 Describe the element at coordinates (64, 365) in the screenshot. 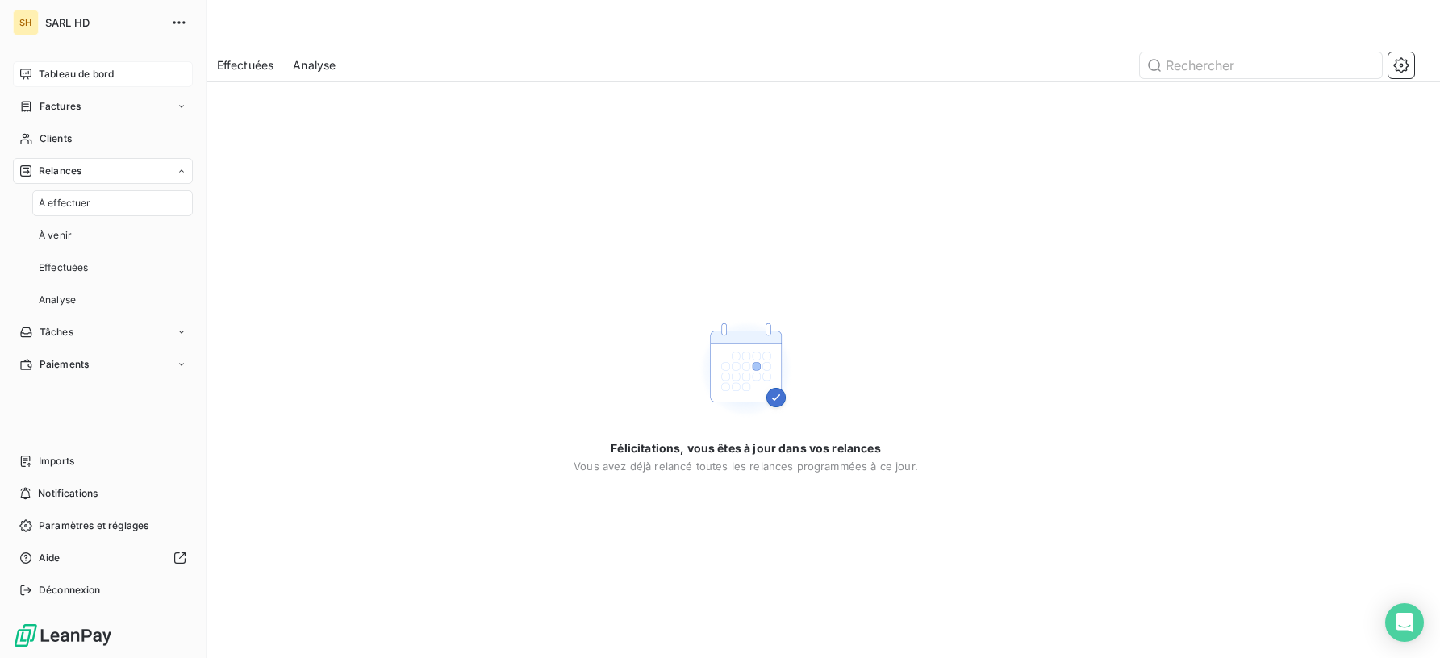

I see `span: Paiements` at that location.